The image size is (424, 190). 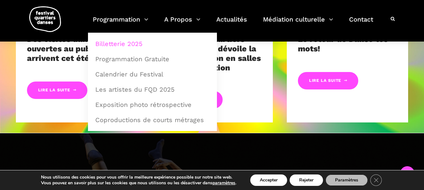 I want to click on a: Le retour de Danse tes mots!, so click(x=343, y=44).